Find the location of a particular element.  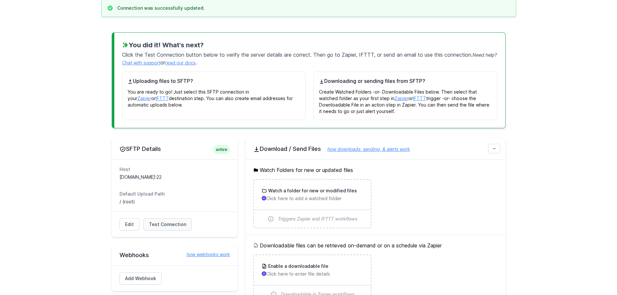

a: read our docs is located at coordinates (180, 63).